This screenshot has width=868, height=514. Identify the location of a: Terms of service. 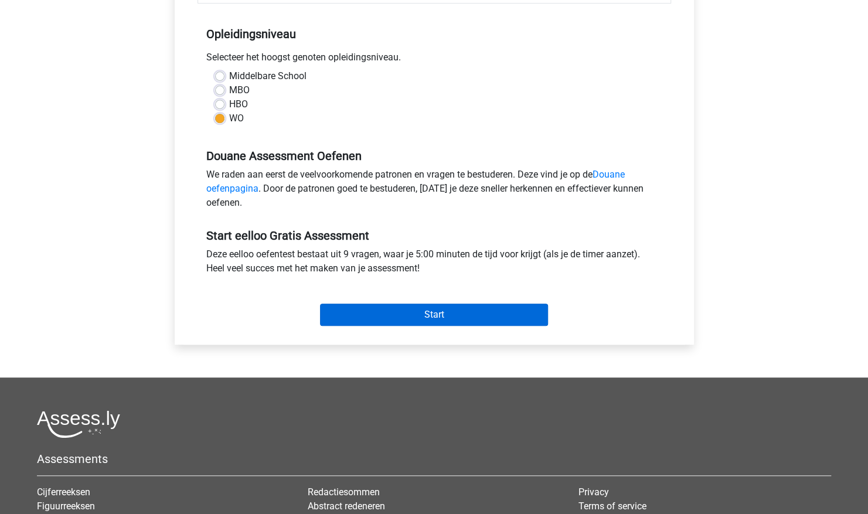
(612, 506).